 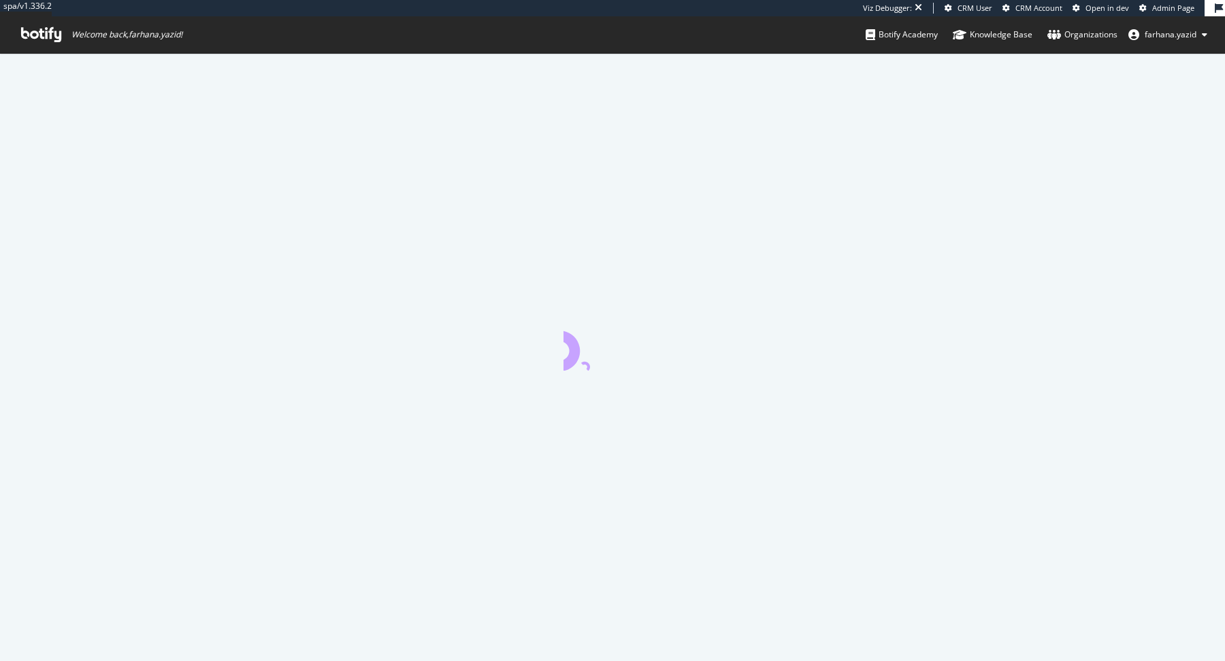 What do you see at coordinates (1107, 7) in the screenshot?
I see `span: Open in dev` at bounding box center [1107, 7].